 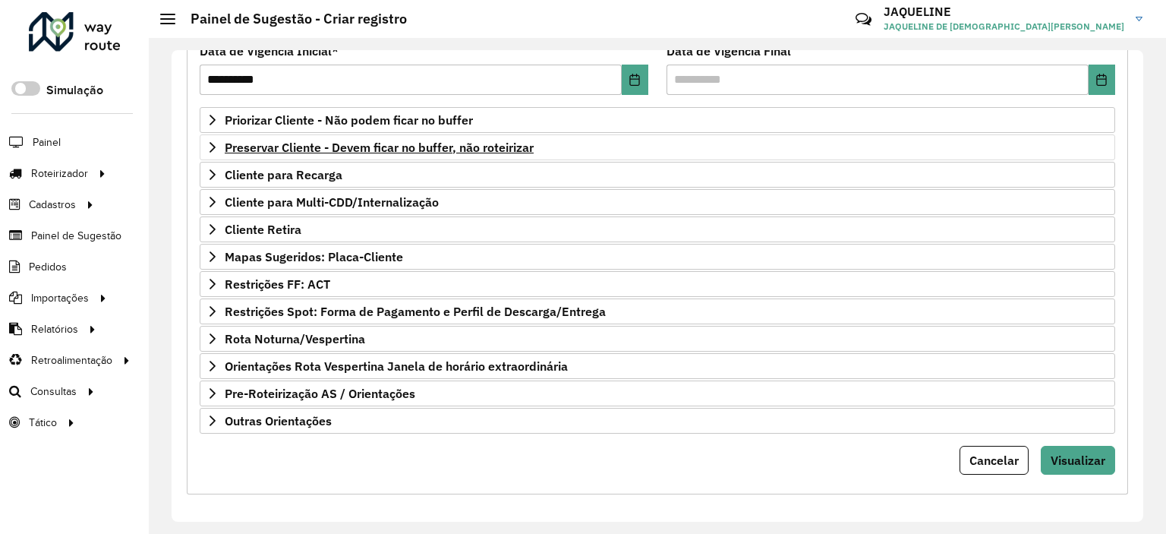 I want to click on span: Cadastros, so click(x=52, y=204).